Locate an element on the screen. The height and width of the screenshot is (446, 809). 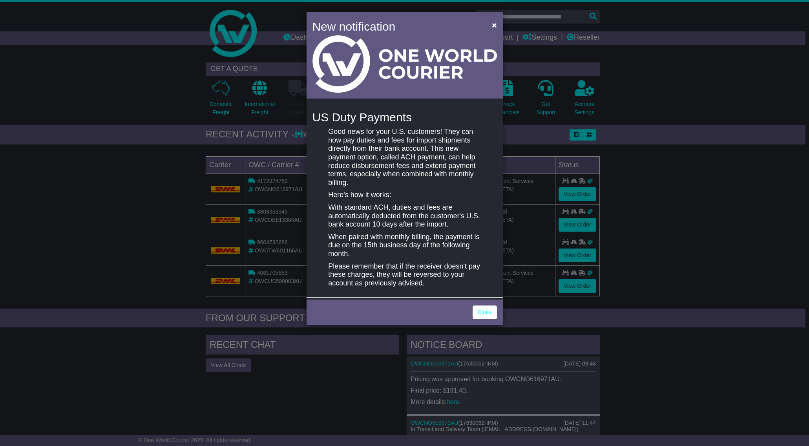
button: Close is located at coordinates (494, 25).